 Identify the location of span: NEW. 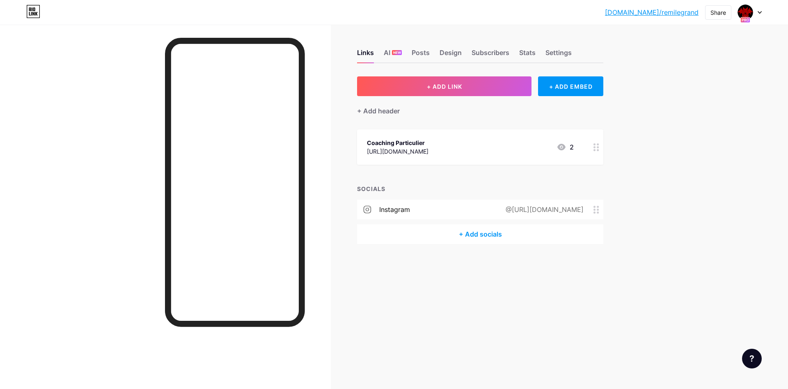
(397, 53).